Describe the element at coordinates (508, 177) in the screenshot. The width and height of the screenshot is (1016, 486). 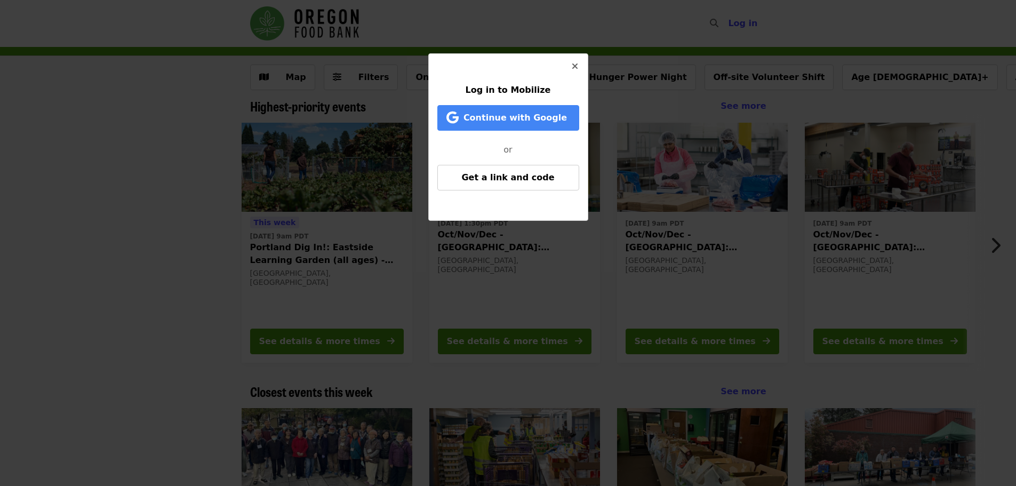
I see `span: Get a link and code` at that location.